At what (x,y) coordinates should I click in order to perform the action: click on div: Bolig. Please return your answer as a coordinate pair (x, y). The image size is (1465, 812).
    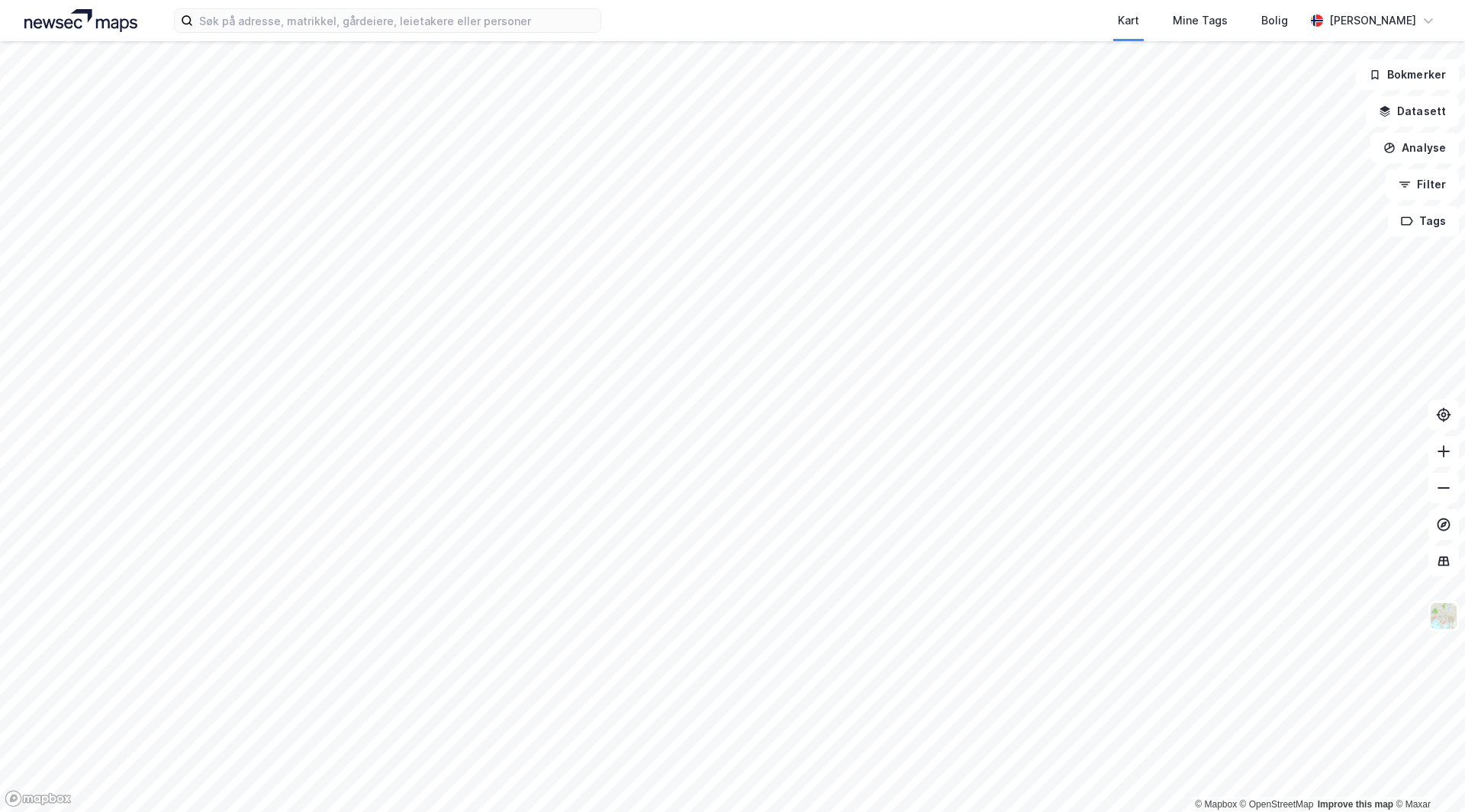
    Looking at the image, I should click on (1274, 20).